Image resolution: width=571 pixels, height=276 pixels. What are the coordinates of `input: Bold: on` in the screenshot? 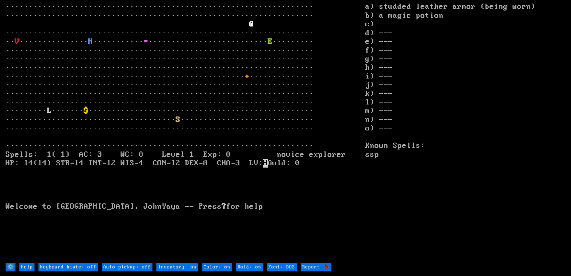 It's located at (249, 267).